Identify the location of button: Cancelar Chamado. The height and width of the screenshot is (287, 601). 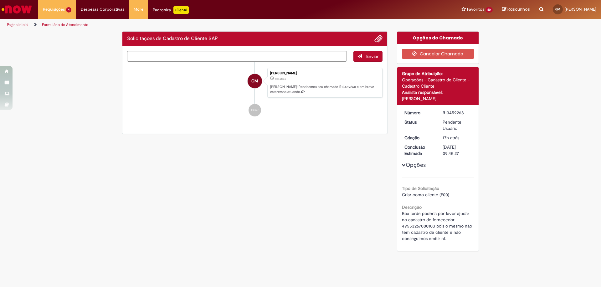
(438, 54).